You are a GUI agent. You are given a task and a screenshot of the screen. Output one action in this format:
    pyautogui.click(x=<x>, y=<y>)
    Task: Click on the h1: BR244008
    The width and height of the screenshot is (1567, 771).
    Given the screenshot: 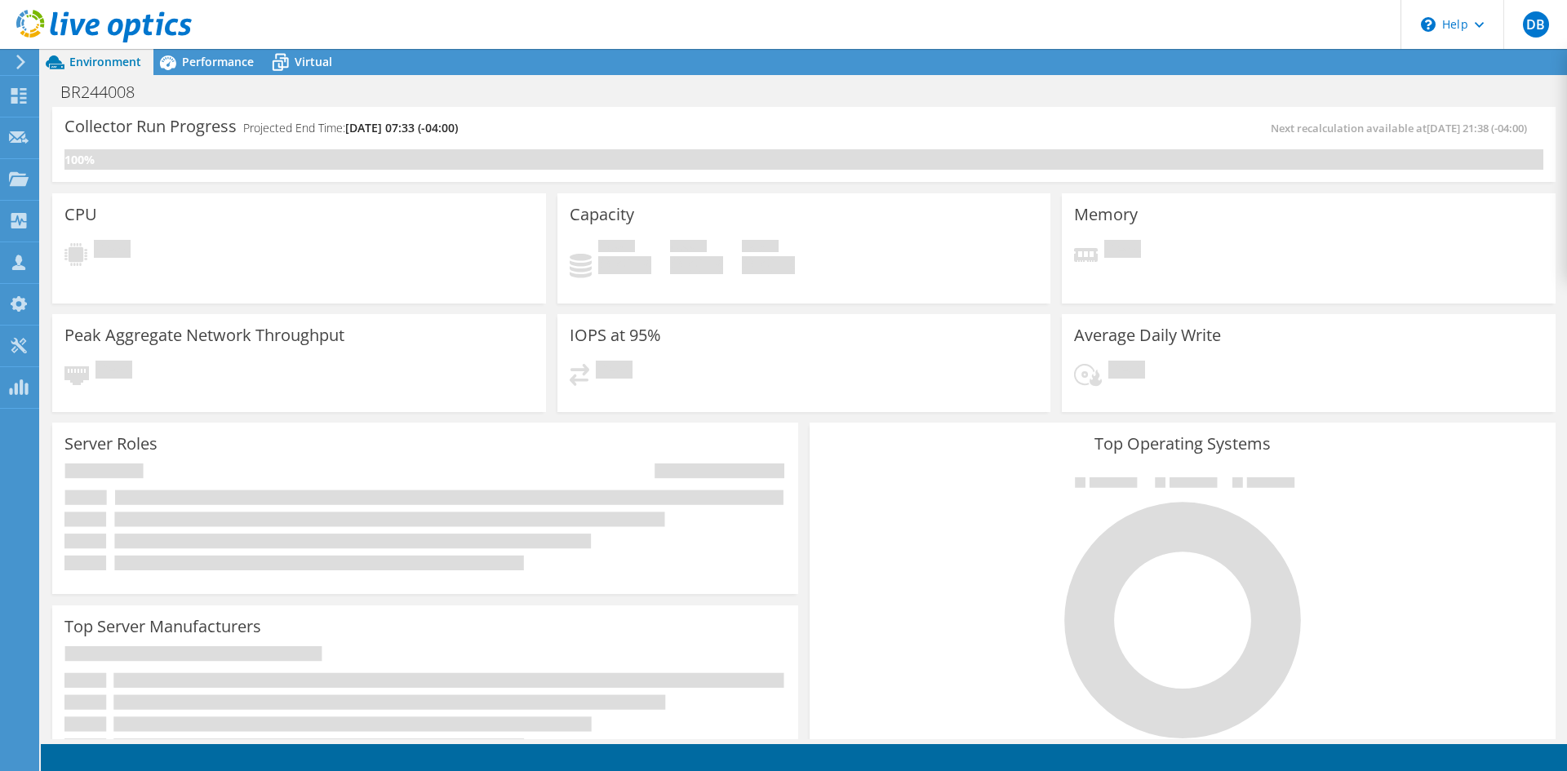 What is the action you would take?
    pyautogui.click(x=106, y=92)
    